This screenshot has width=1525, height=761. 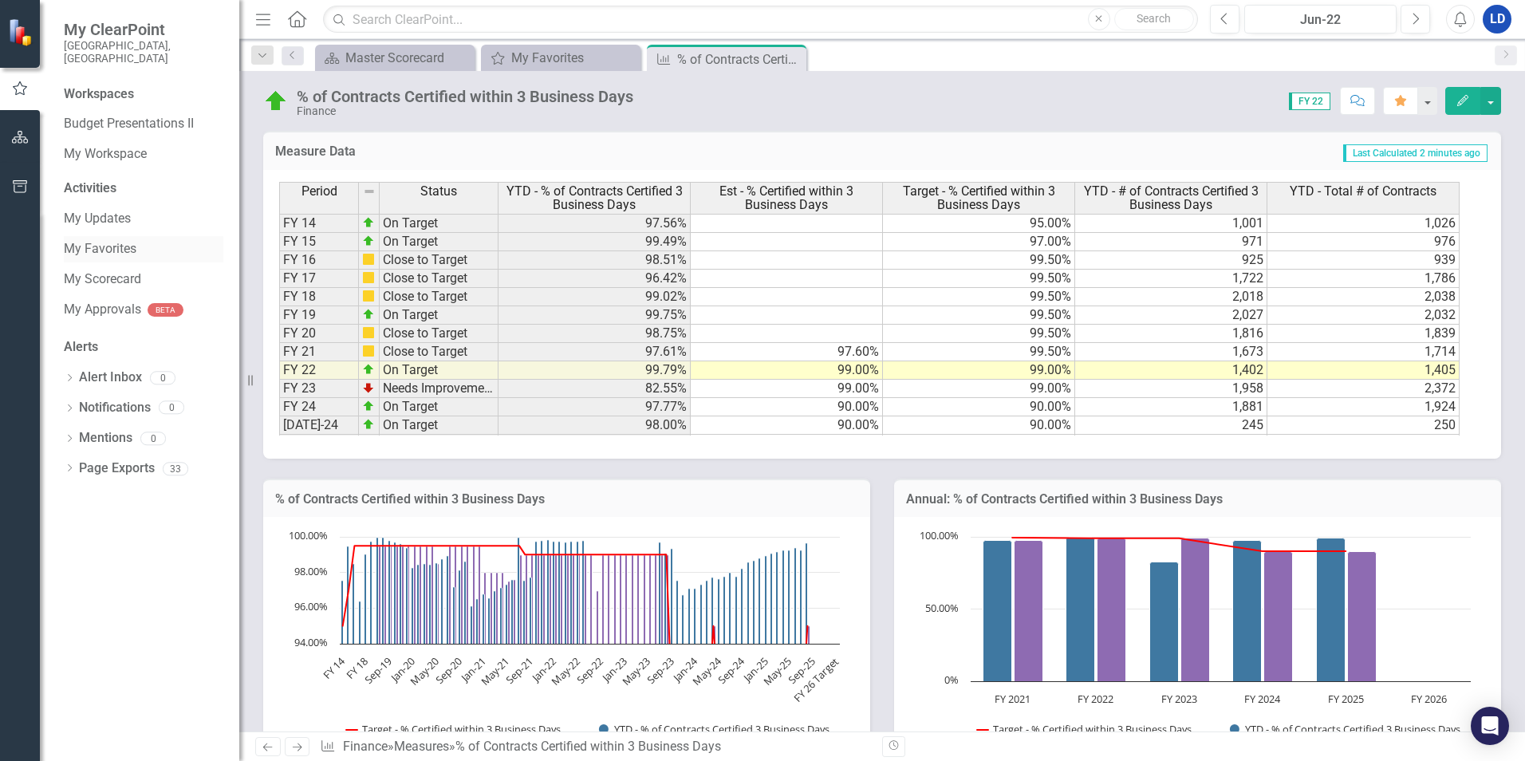 What do you see at coordinates (589, 670) in the screenshot?
I see `text: Sep-22` at bounding box center [589, 670].